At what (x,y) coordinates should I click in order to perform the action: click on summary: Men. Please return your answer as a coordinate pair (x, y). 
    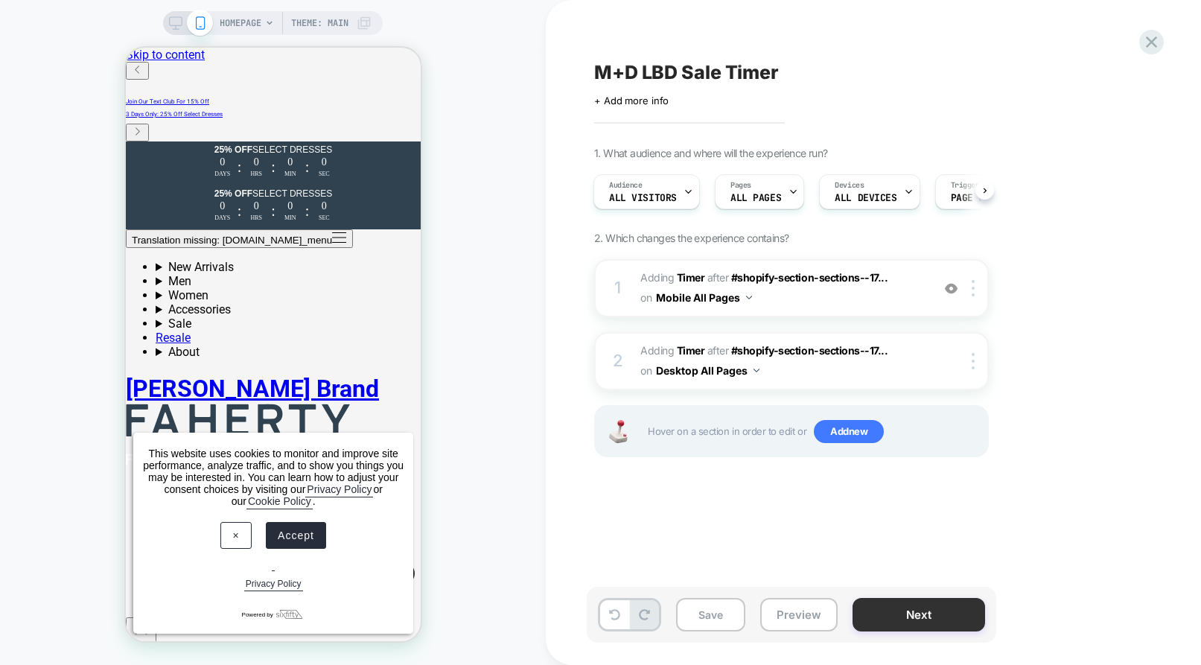
    Looking at the image, I should click on (162, 233).